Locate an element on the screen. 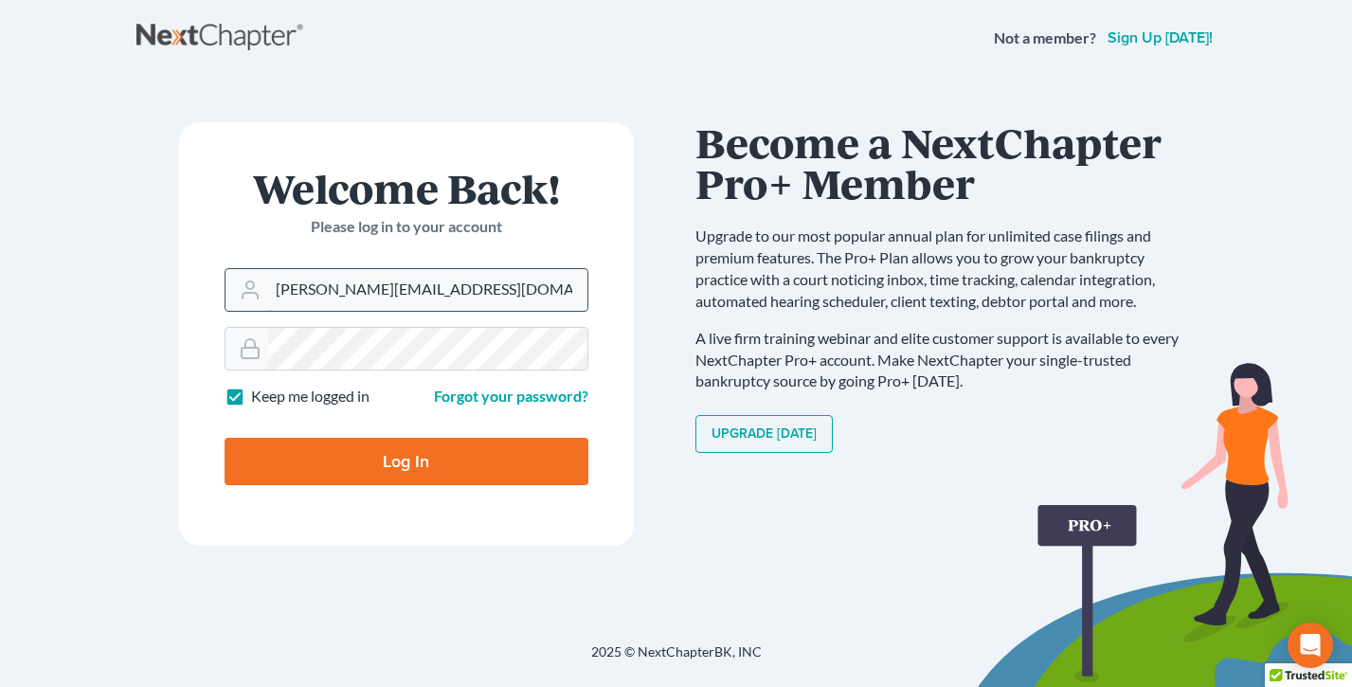 The height and width of the screenshot is (687, 1352). strong: Not a member? is located at coordinates (1045, 38).